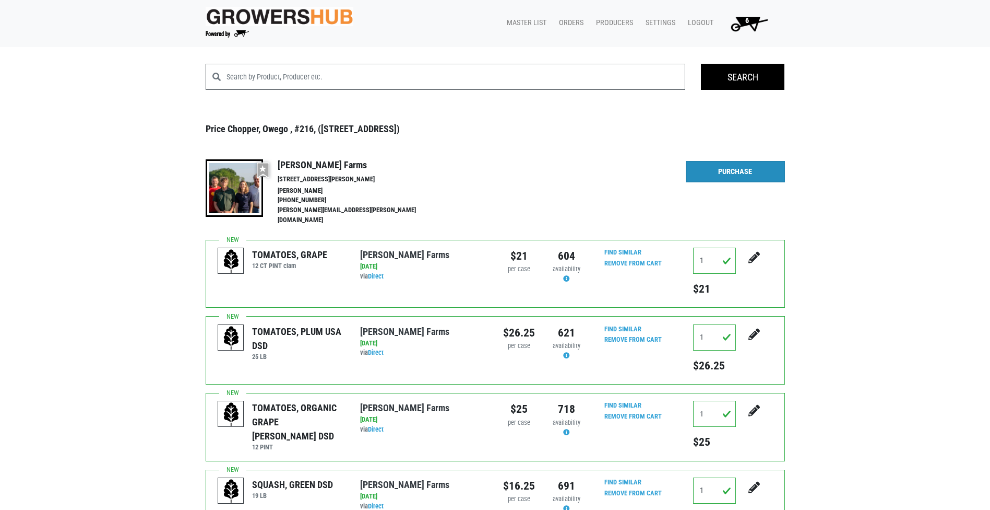 The image size is (990, 510). I want to click on h6: 12 PINT, so click(298, 446).